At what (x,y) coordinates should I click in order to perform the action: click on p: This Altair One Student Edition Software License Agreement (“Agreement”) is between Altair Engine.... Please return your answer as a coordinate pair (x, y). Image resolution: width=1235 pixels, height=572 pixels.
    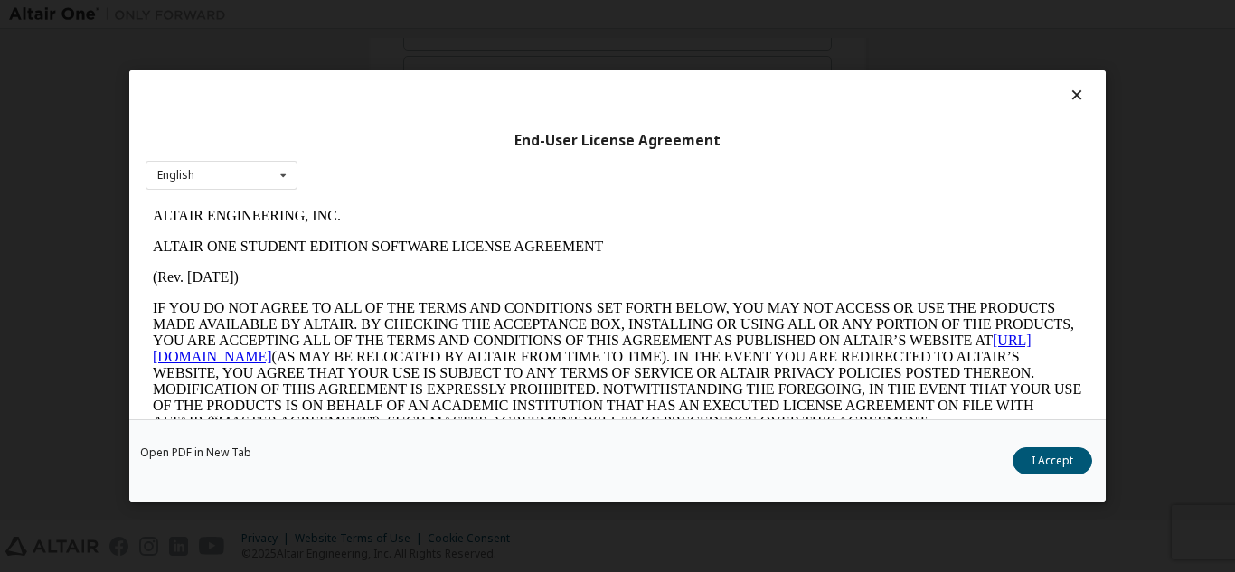
    Looking at the image, I should click on (472, 277).